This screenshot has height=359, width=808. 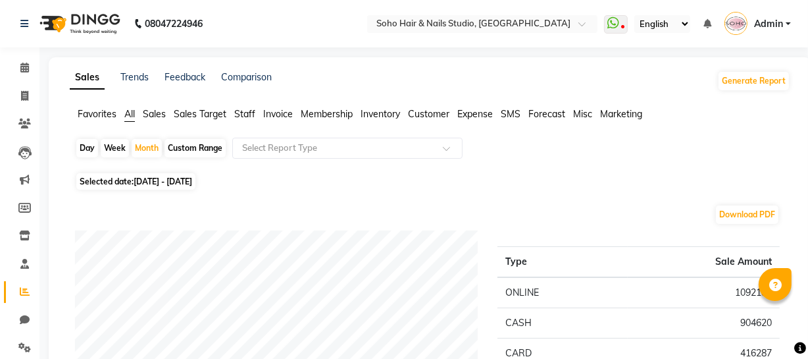 What do you see at coordinates (703, 323) in the screenshot?
I see `td: 904620` at bounding box center [703, 323].